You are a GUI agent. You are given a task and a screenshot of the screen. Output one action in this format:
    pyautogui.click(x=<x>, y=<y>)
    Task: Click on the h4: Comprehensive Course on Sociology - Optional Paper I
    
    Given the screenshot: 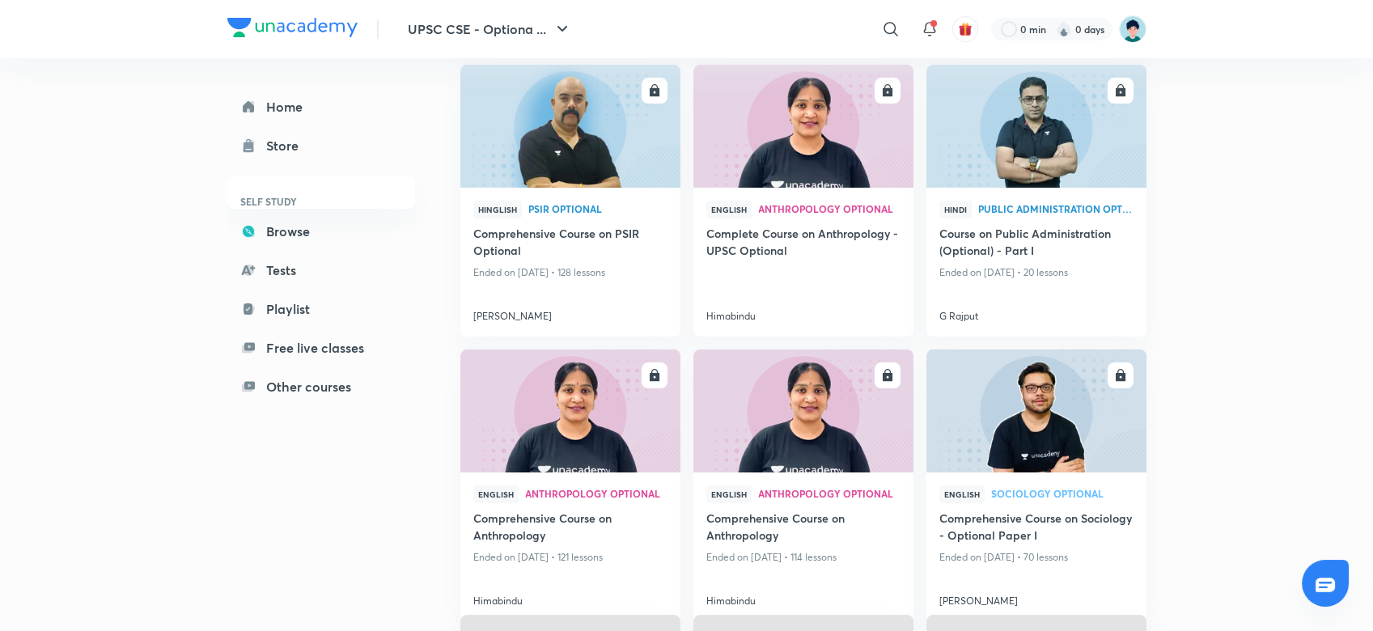 What is the action you would take?
    pyautogui.click(x=1037, y=528)
    